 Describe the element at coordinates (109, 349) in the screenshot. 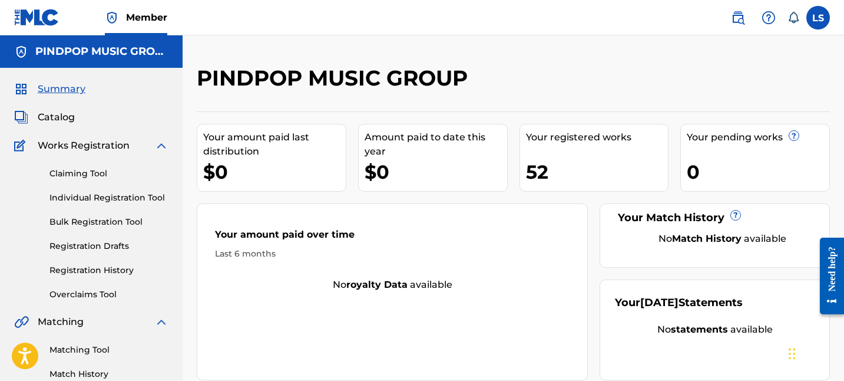

I see `a: Matching Tool` at that location.